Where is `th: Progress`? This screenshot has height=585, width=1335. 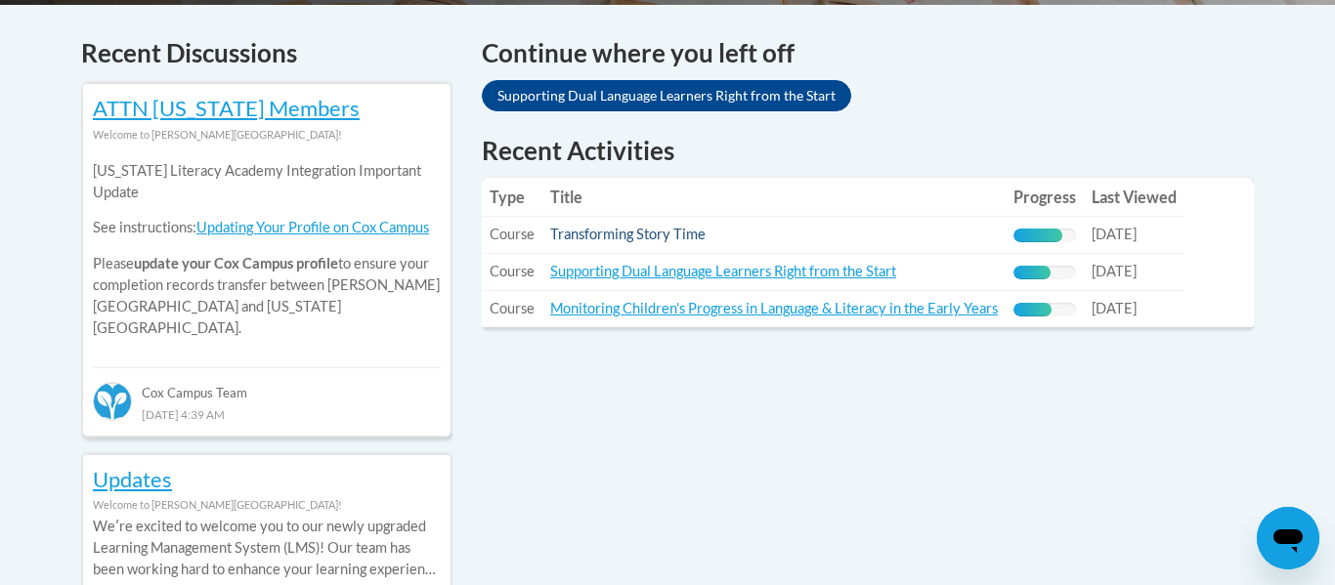 th: Progress is located at coordinates (1045, 197).